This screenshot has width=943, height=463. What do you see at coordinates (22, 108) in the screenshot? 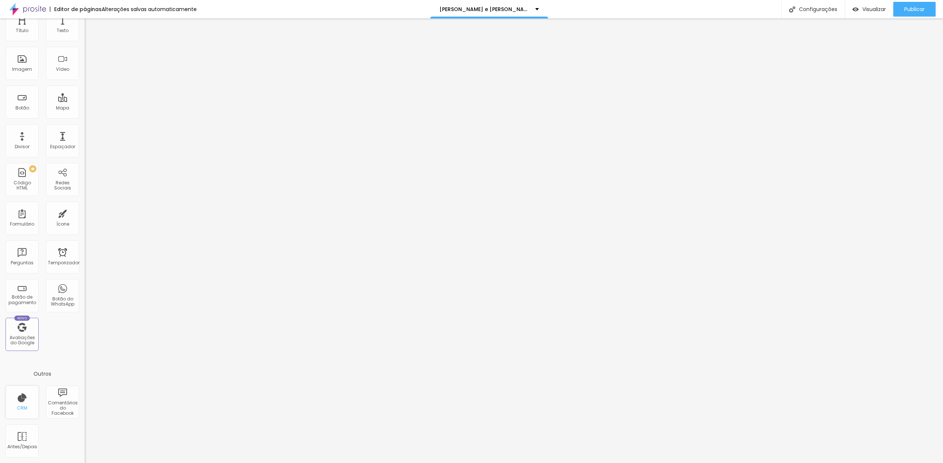
I see `font: Botão` at bounding box center [22, 108].